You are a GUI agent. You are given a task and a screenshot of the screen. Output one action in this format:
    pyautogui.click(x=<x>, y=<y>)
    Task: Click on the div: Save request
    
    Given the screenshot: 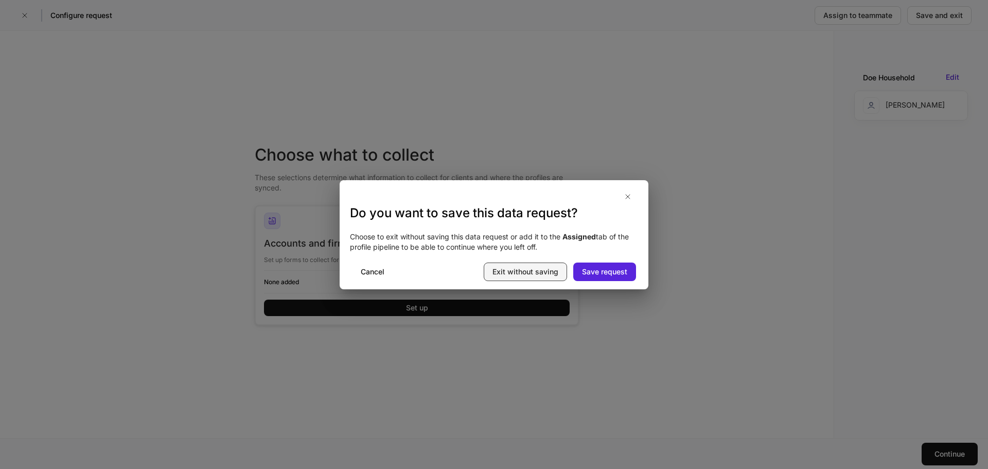 What is the action you would take?
    pyautogui.click(x=605, y=272)
    